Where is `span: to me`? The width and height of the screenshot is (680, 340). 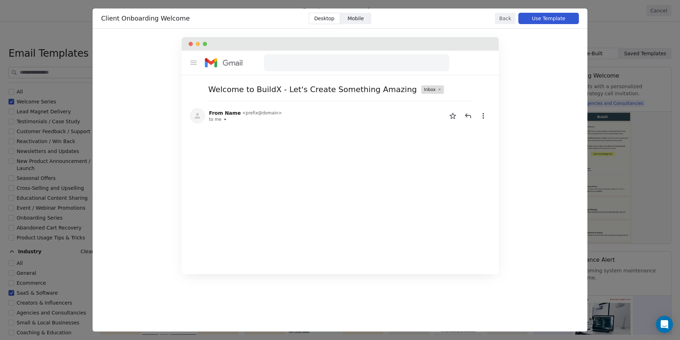 span: to me is located at coordinates (215, 119).